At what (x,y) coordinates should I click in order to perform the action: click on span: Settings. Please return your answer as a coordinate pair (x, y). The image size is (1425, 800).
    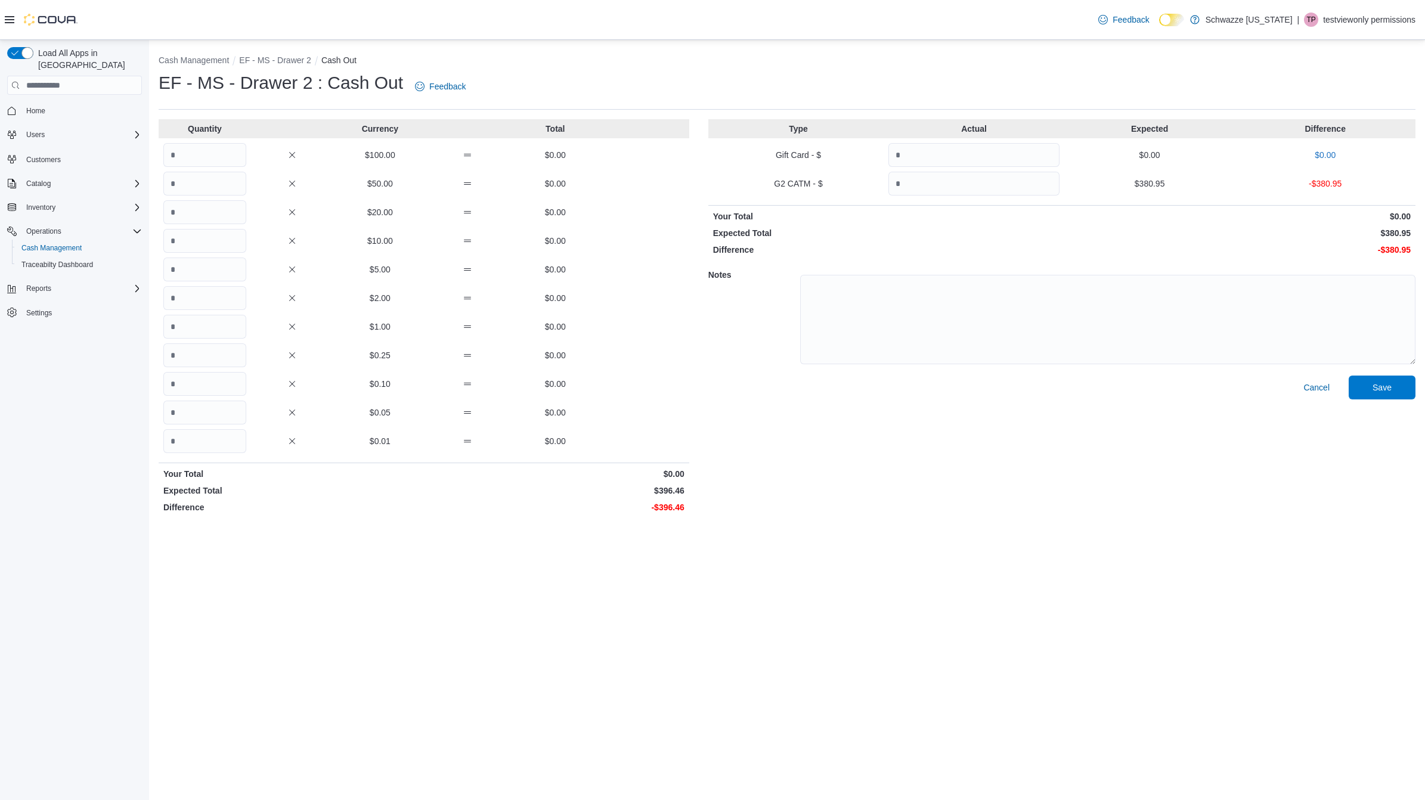
    Looking at the image, I should click on (82, 312).